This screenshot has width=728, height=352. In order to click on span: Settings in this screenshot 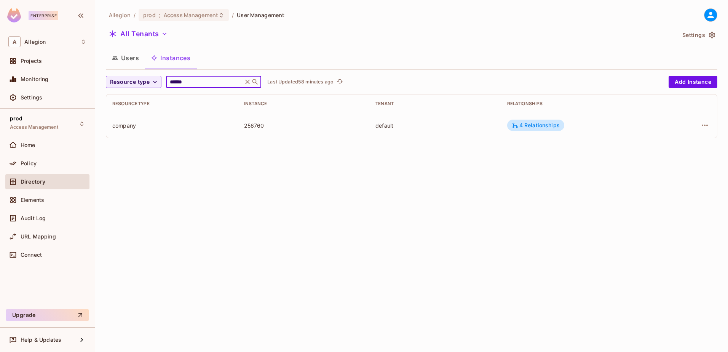, I will do `click(31, 98)`.